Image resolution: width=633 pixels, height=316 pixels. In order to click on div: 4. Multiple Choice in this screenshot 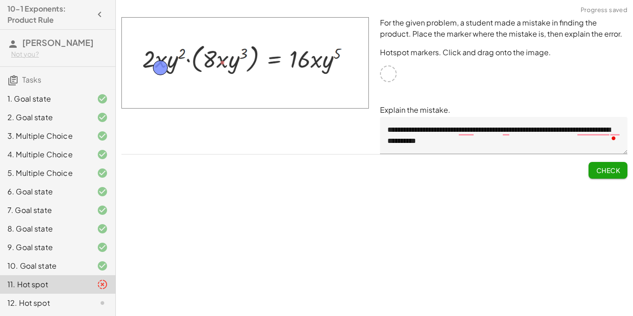, I will do `click(45, 154)`.